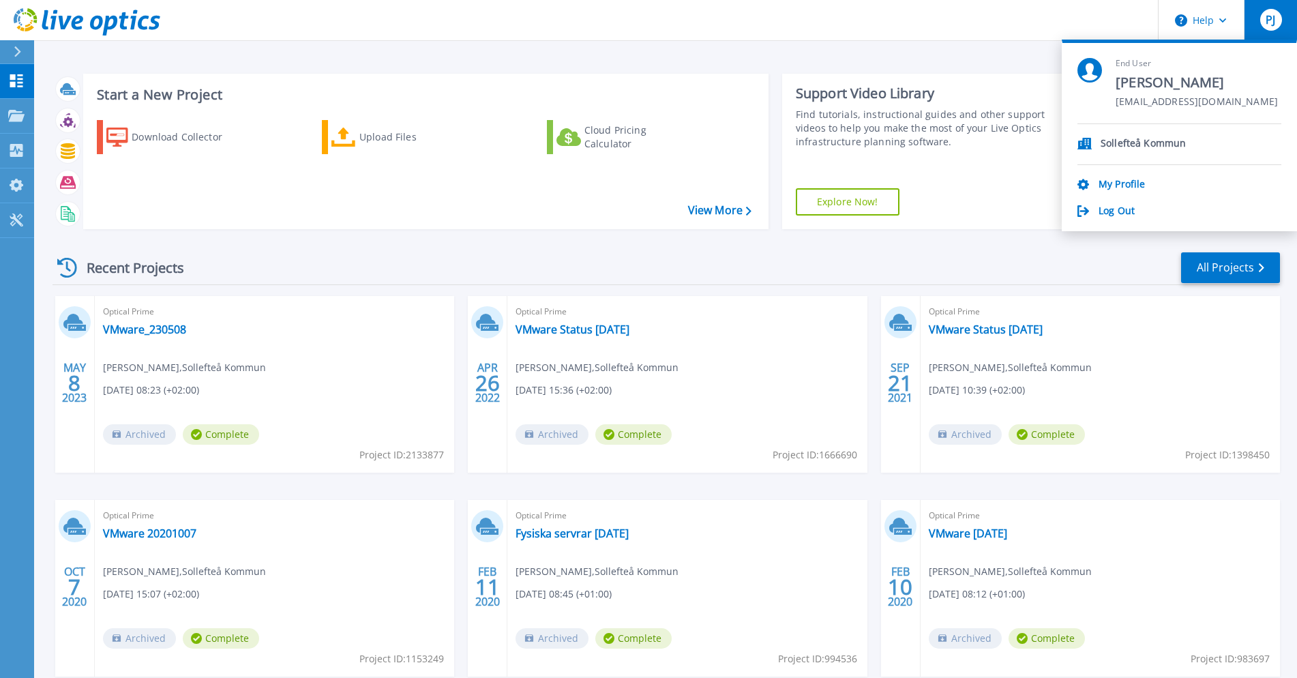  I want to click on span: 10, so click(900, 586).